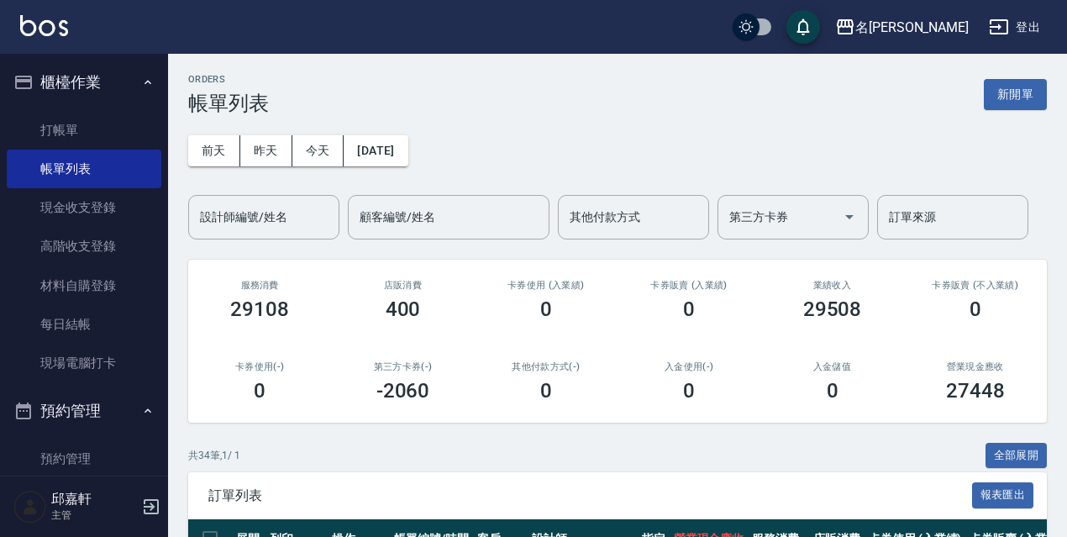 The width and height of the screenshot is (1067, 537). I want to click on a: 打帳單, so click(84, 130).